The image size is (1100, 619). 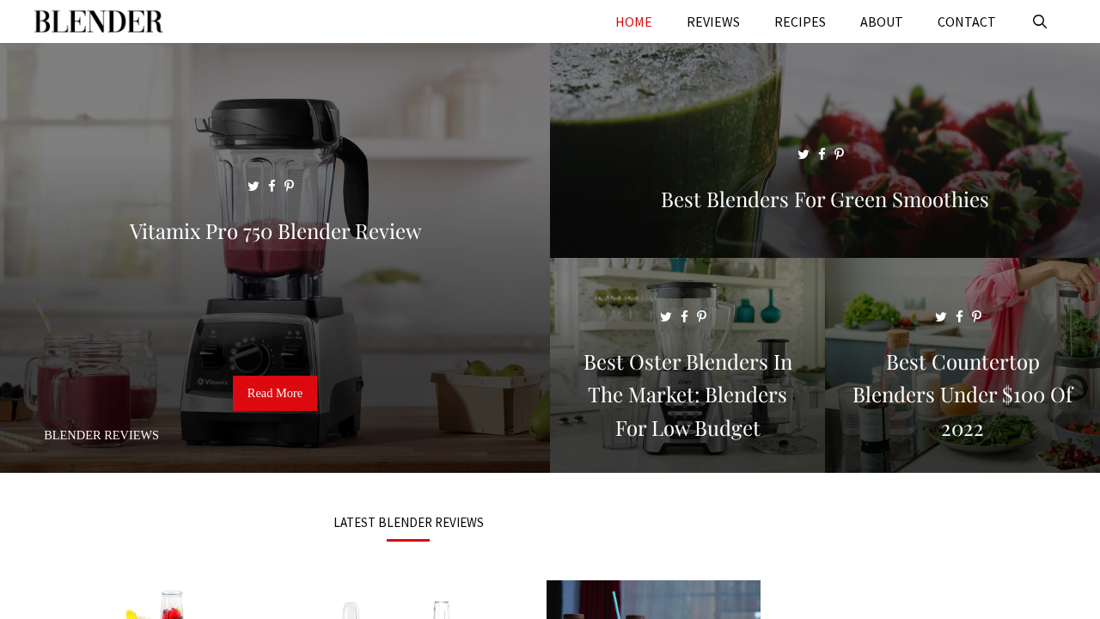 I want to click on a: Best Oster Blenders in the Market: Blenders for Low Budget, so click(x=688, y=461).